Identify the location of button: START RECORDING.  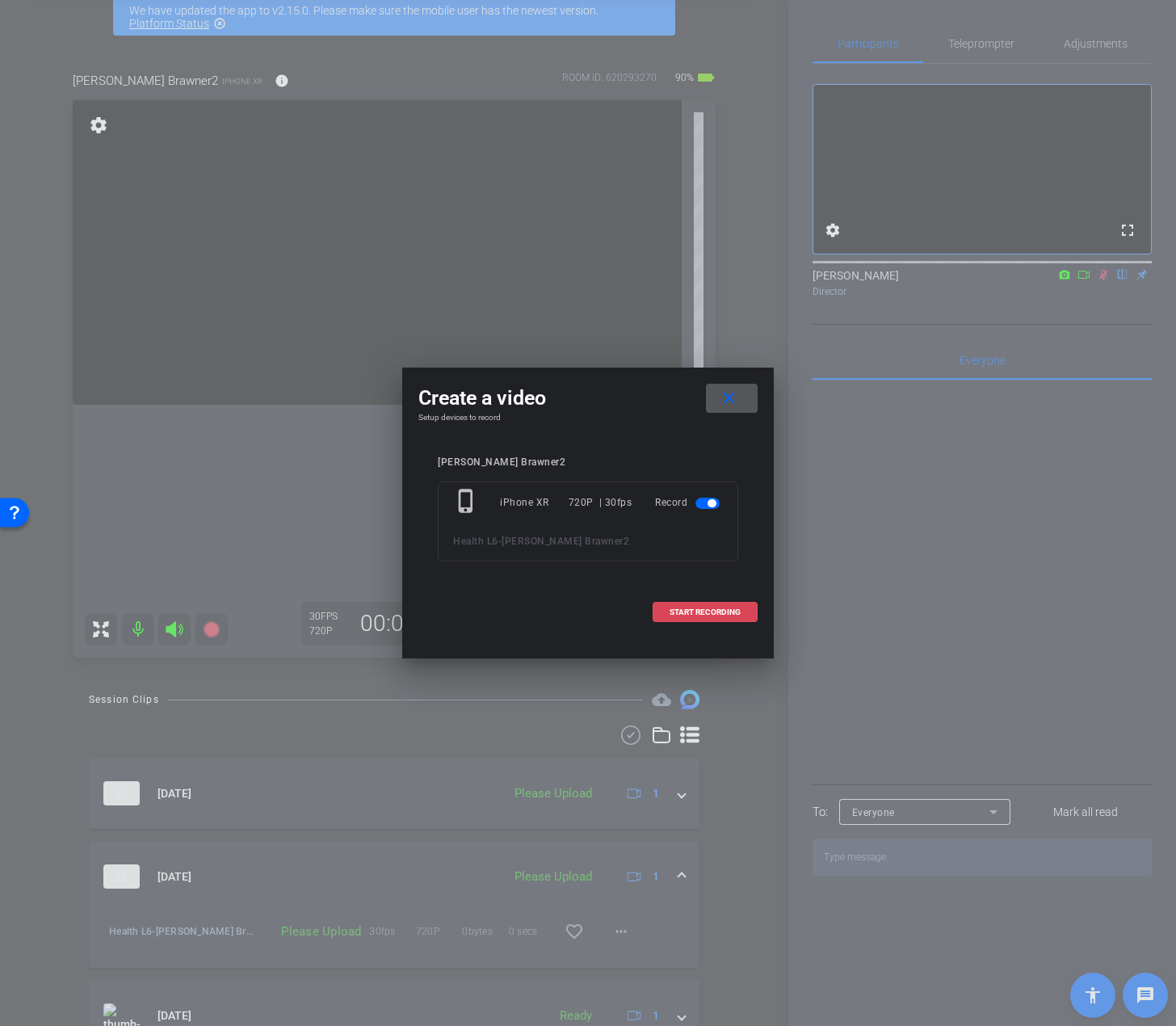
(705, 611).